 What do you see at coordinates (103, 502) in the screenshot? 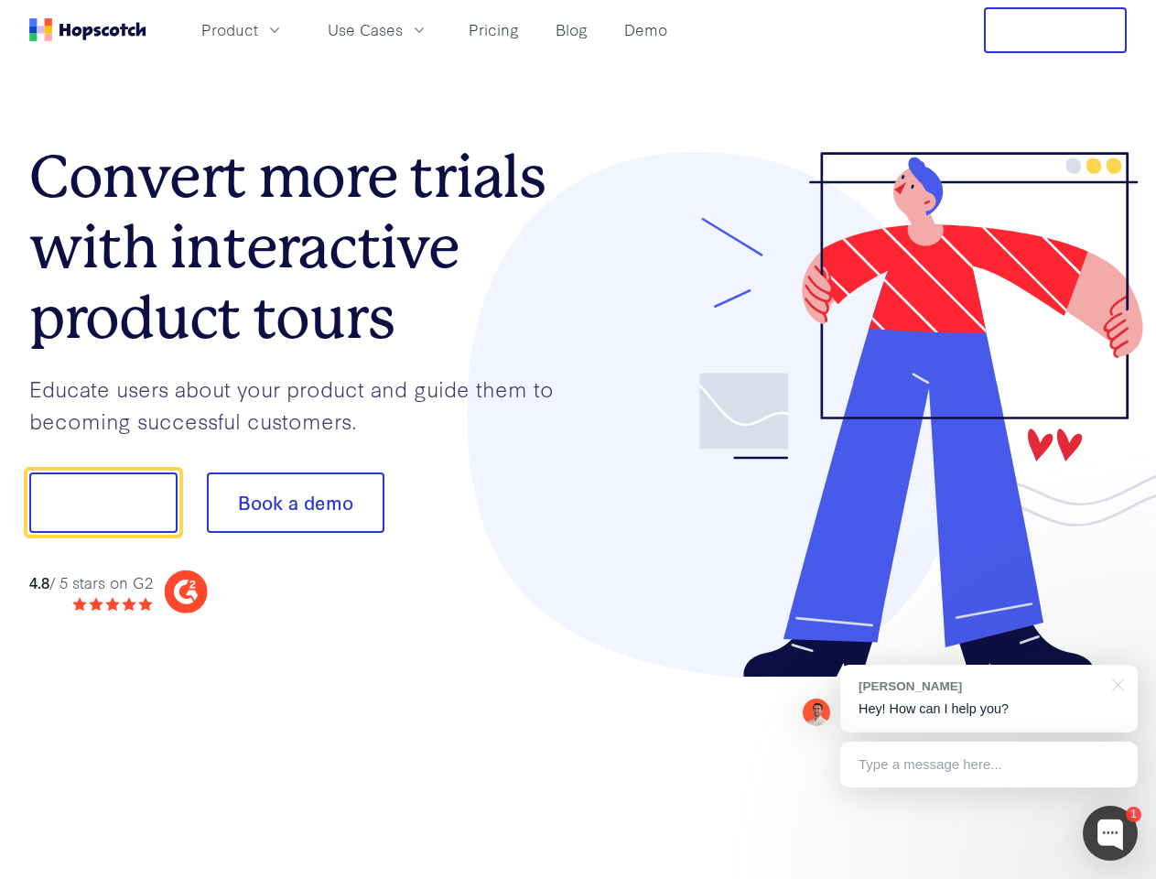
I see `button: Show me!` at bounding box center [103, 502].